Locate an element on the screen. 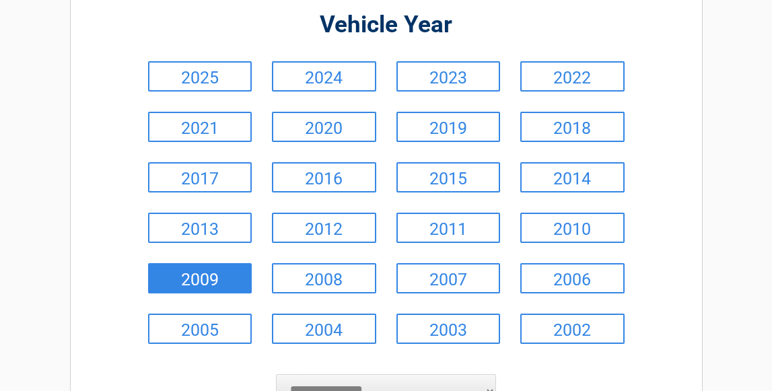  a: 2015 is located at coordinates (448, 177).